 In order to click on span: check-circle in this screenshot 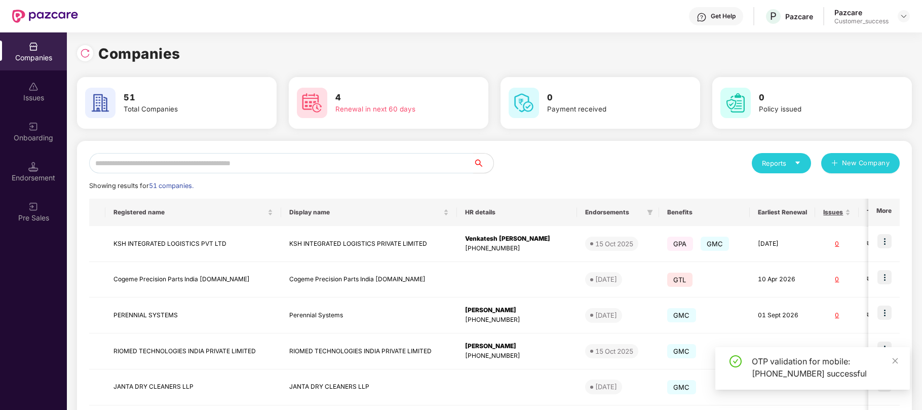, I will do `click(736, 361)`.